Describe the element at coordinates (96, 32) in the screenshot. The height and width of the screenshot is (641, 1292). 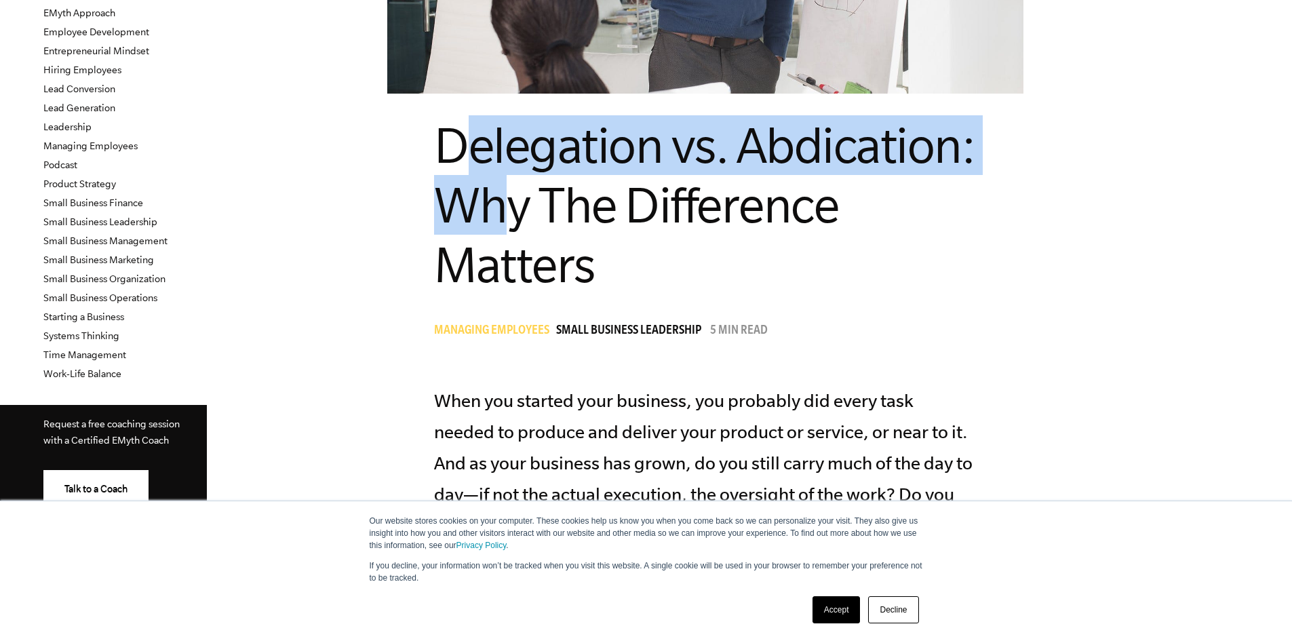
I see `a: Employee Development` at that location.